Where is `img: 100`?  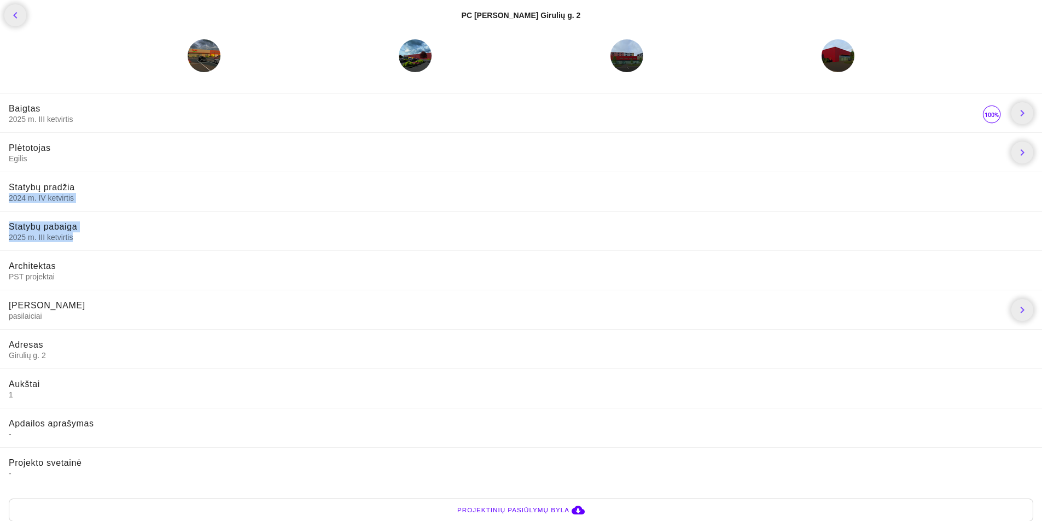
img: 100 is located at coordinates (991, 114).